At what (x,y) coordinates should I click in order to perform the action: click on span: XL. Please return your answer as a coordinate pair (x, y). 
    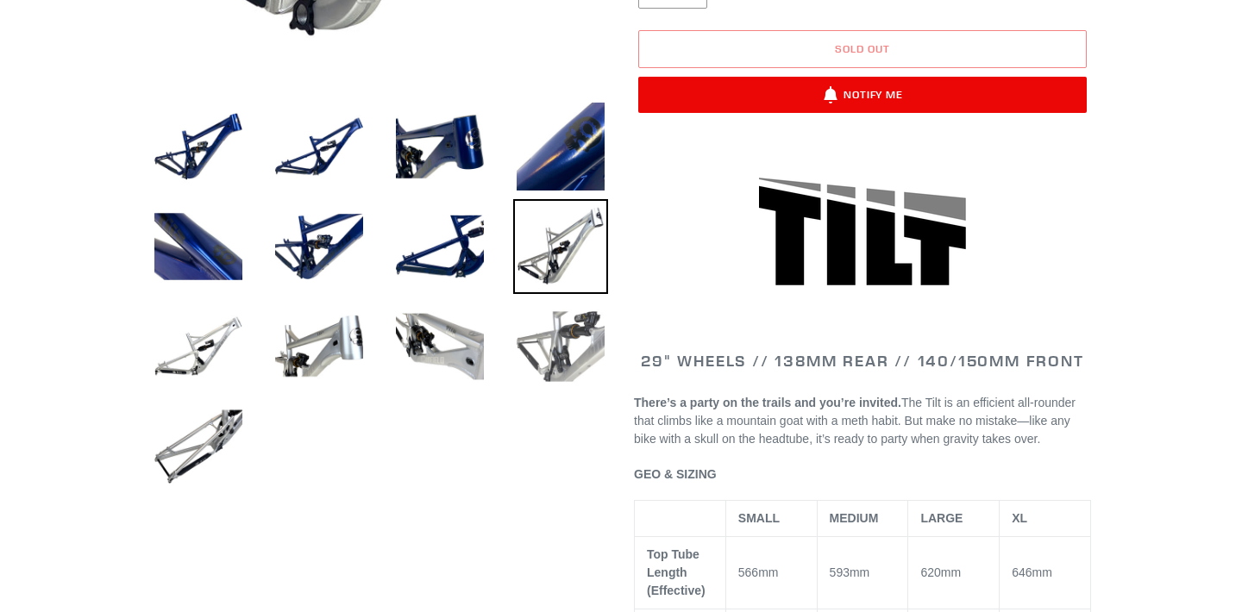
    Looking at the image, I should click on (1019, 518).